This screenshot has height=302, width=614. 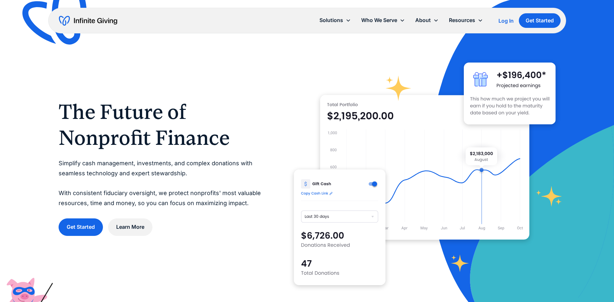 What do you see at coordinates (506, 21) in the screenshot?
I see `a: Log In` at bounding box center [506, 21].